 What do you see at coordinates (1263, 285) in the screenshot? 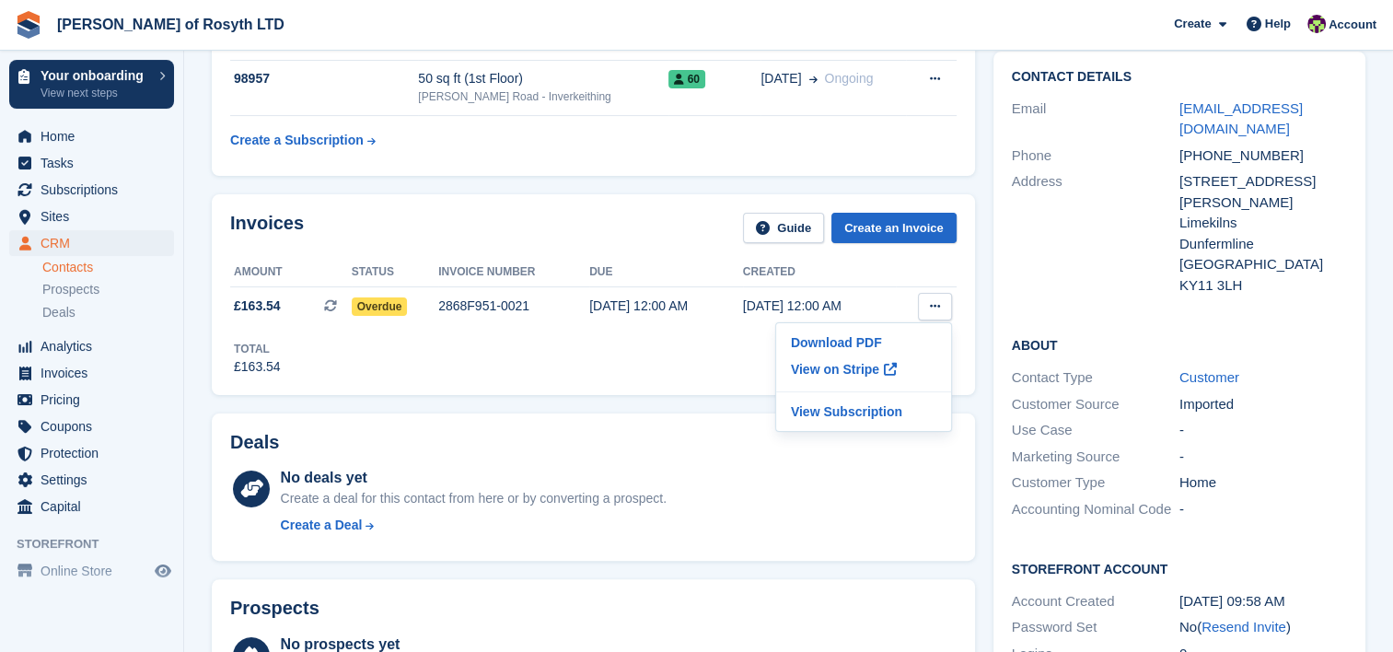
I see `div: KY11 3LH` at bounding box center [1263, 285].